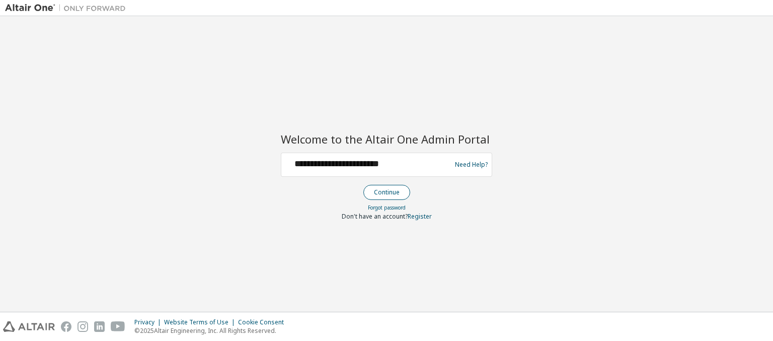 The image size is (773, 341). Describe the element at coordinates (99, 326) in the screenshot. I see `img: linkedin.svg` at that location.